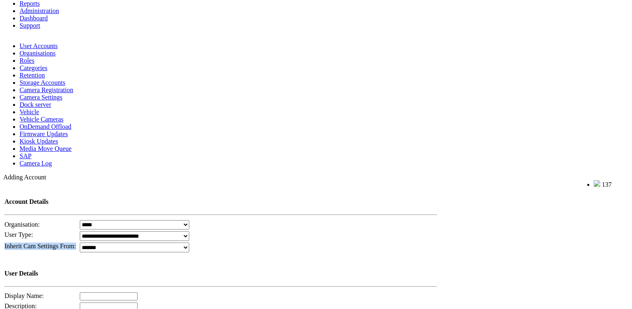 This screenshot has height=309, width=632. What do you see at coordinates (22, 224) in the screenshot?
I see `span: Organisation:` at bounding box center [22, 224].